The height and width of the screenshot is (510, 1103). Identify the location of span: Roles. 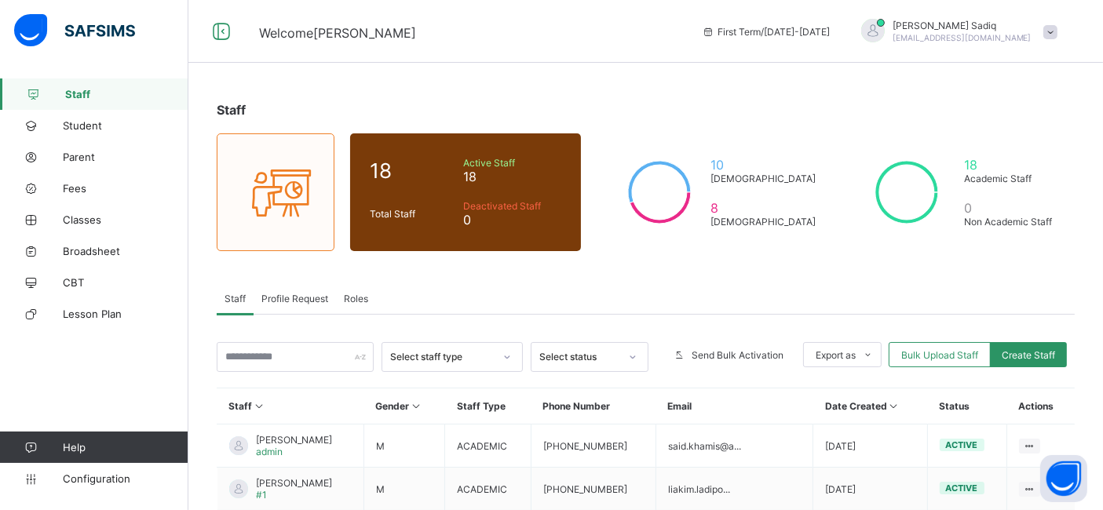
(355, 298).